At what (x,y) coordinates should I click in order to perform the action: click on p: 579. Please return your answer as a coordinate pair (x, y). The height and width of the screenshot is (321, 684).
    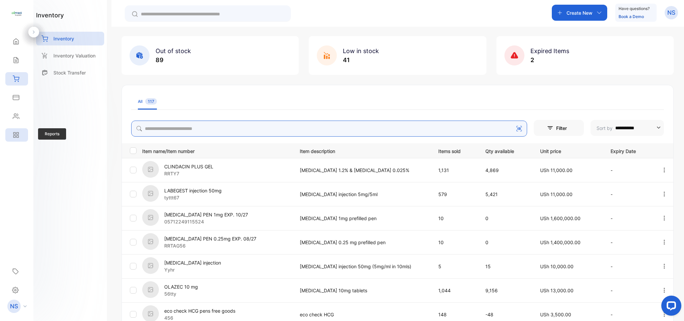
    Looking at the image, I should click on (455, 194).